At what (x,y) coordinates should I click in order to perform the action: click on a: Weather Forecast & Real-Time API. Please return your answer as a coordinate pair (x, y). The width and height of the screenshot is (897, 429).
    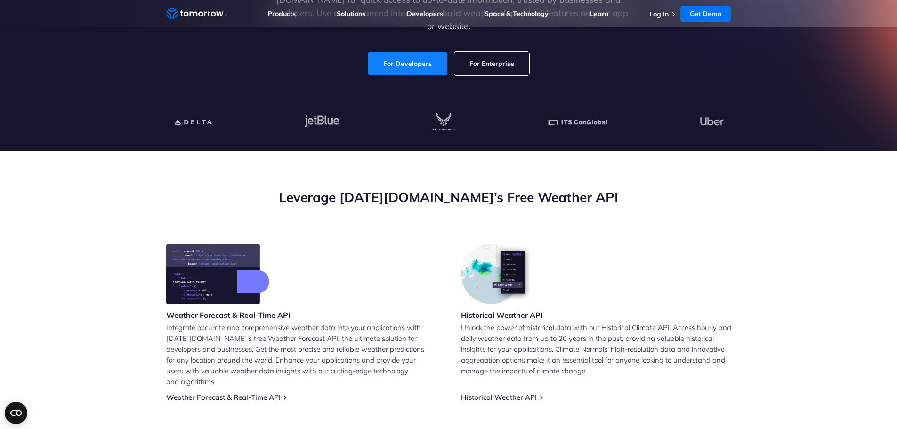
    Looking at the image, I should click on (223, 397).